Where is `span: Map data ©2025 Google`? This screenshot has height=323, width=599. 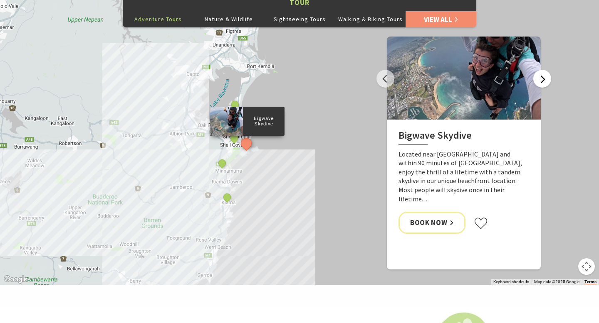
span: Map data ©2025 Google is located at coordinates (556, 282).